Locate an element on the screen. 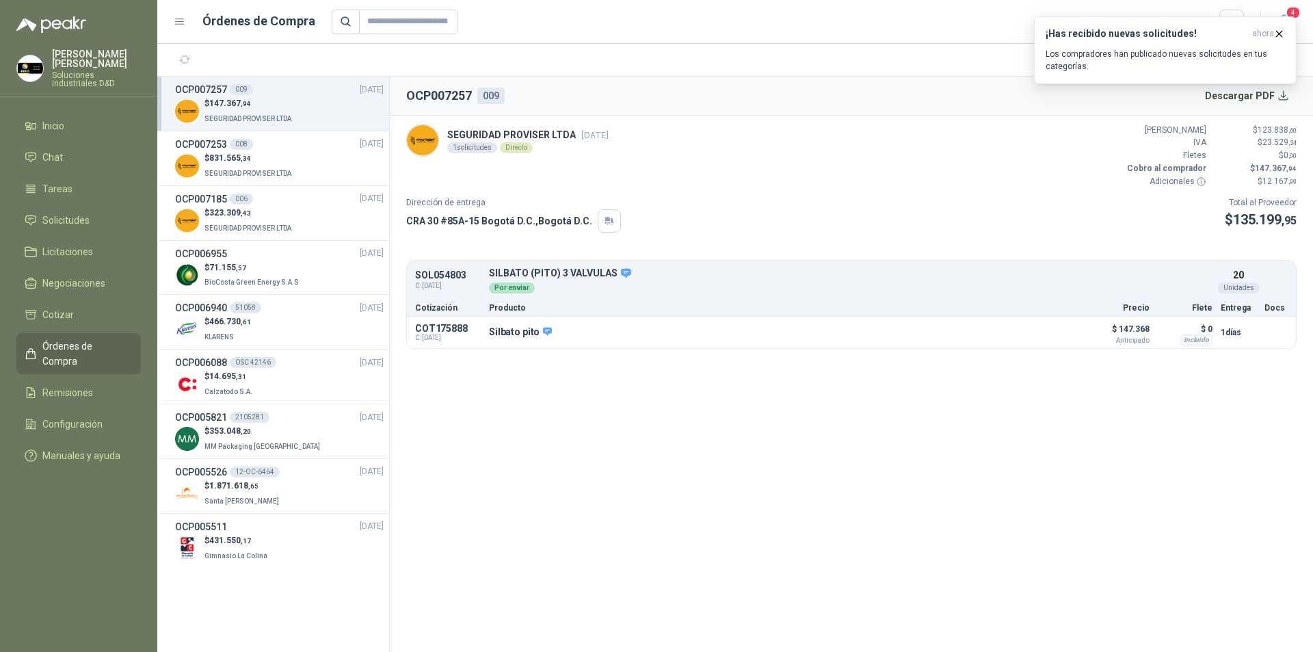 Image resolution: width=1313 pixels, height=652 pixels. h3: OCP007257 is located at coordinates (201, 90).